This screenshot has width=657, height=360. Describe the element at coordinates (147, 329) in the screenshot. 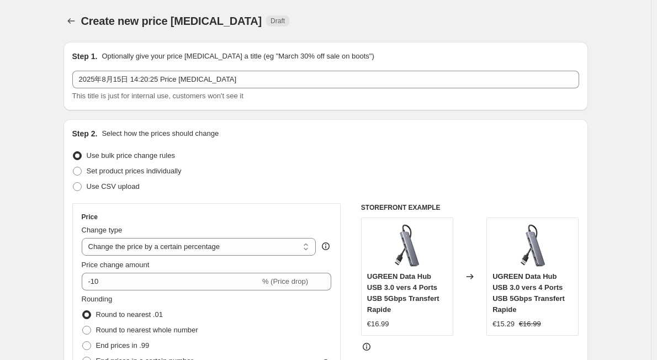

I see `span: Round to nearest whole number` at that location.